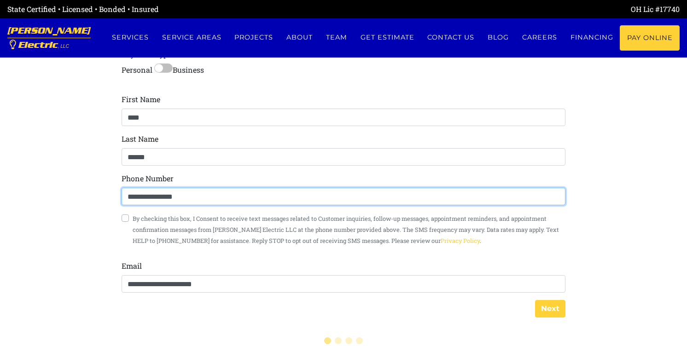  I want to click on label: Email, so click(132, 266).